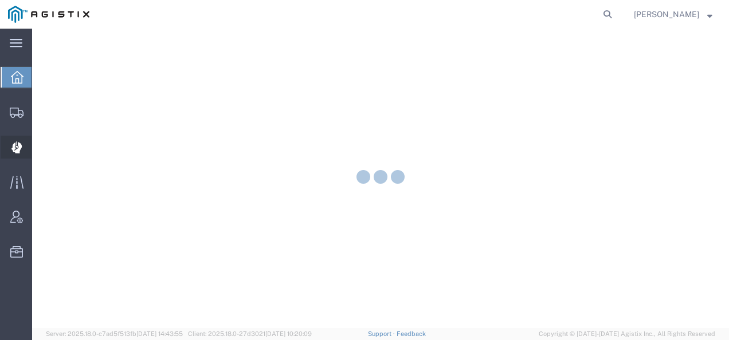  What do you see at coordinates (114, 334) in the screenshot?
I see `span: Server: 2025.18.0-c7ad5f513fb` at bounding box center [114, 334].